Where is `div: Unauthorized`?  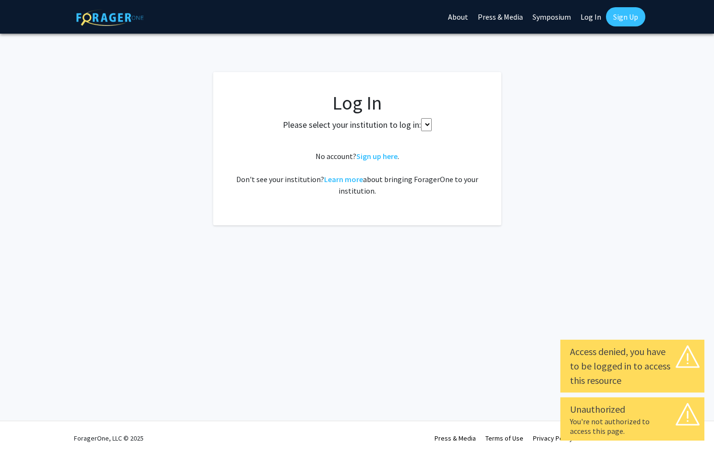 div: Unauthorized is located at coordinates (632, 409).